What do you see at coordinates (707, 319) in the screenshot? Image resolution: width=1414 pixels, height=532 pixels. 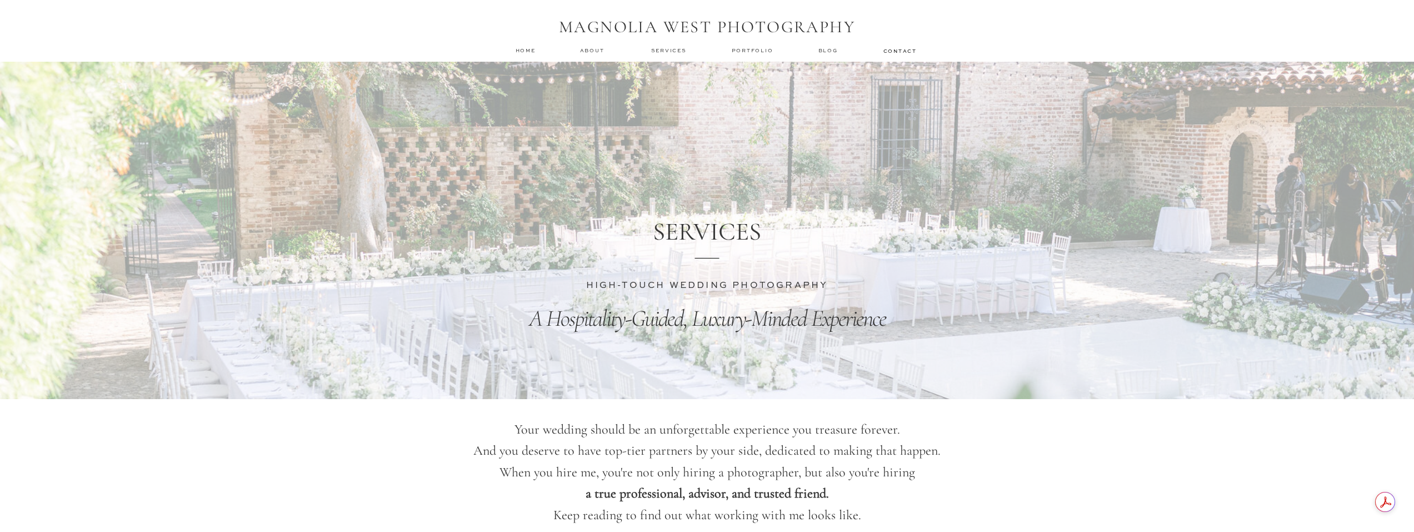 I see `p: A Hospitality-Guided, Luxury-Minded Experience` at bounding box center [707, 319].